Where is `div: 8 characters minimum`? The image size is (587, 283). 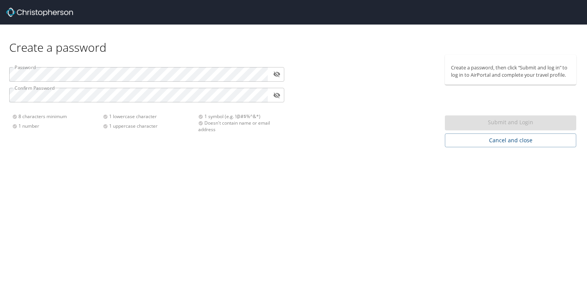 div: 8 characters minimum is located at coordinates (58, 116).